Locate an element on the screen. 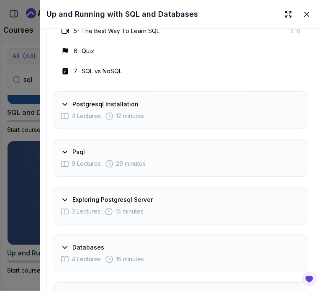 This screenshot has width=321, height=291. span: 12 minutes is located at coordinates (130, 116).